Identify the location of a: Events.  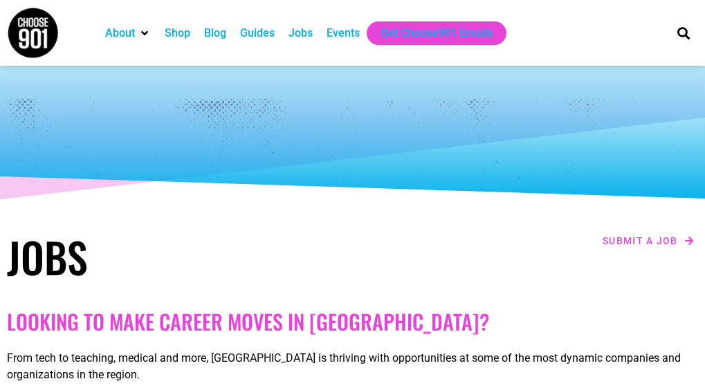
(343, 33).